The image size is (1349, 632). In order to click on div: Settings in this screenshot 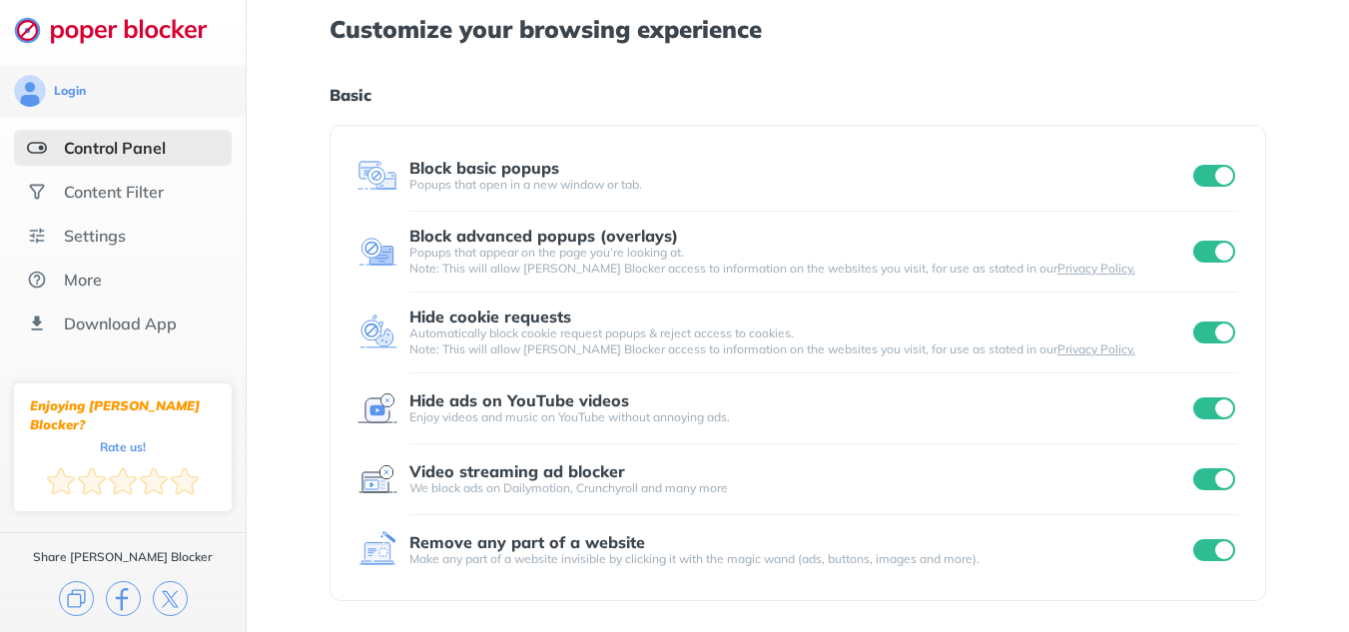, I will do `click(95, 236)`.